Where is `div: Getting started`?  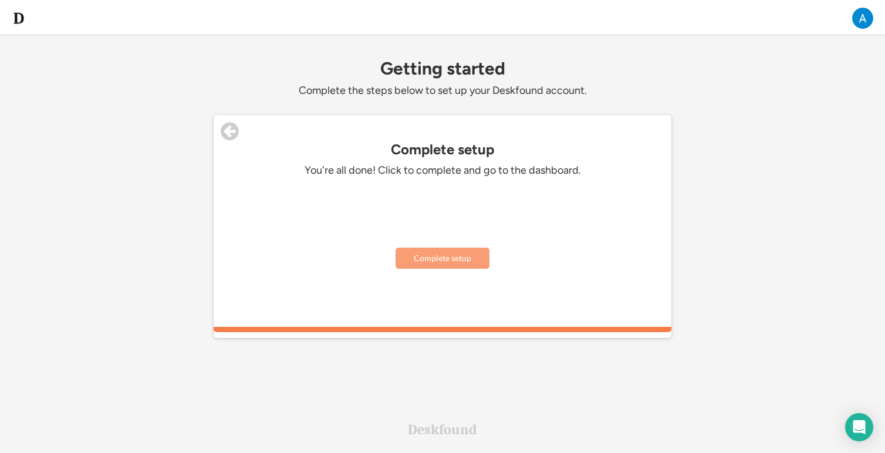
div: Getting started is located at coordinates (442, 68).